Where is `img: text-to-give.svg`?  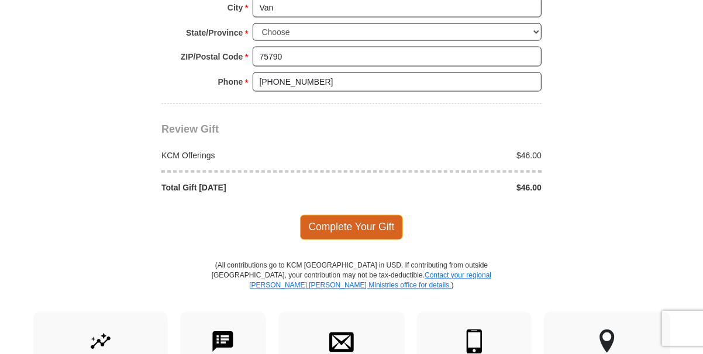
img: text-to-give.svg is located at coordinates (223, 342).